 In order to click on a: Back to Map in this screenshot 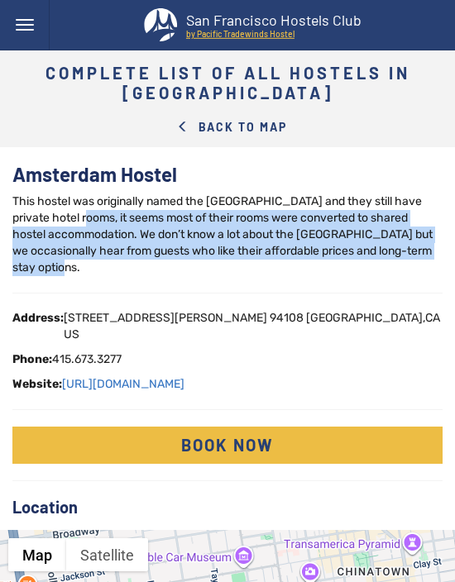, I will do `click(228, 131)`.